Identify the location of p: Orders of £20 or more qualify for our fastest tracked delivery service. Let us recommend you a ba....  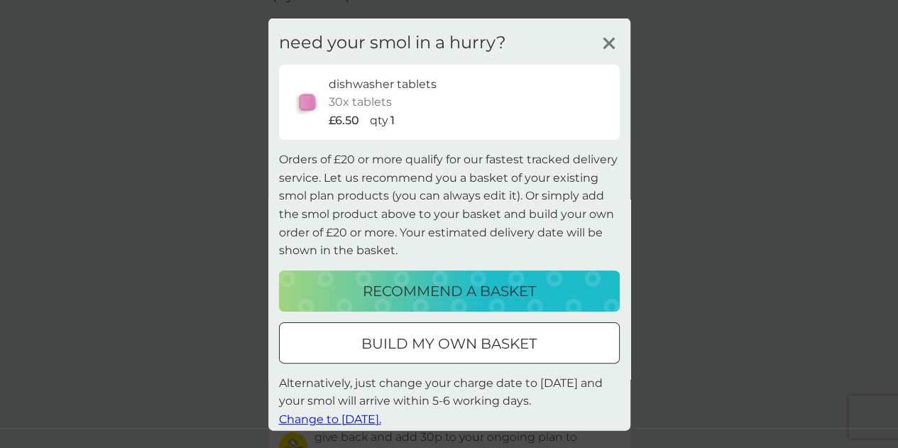
(449, 205).